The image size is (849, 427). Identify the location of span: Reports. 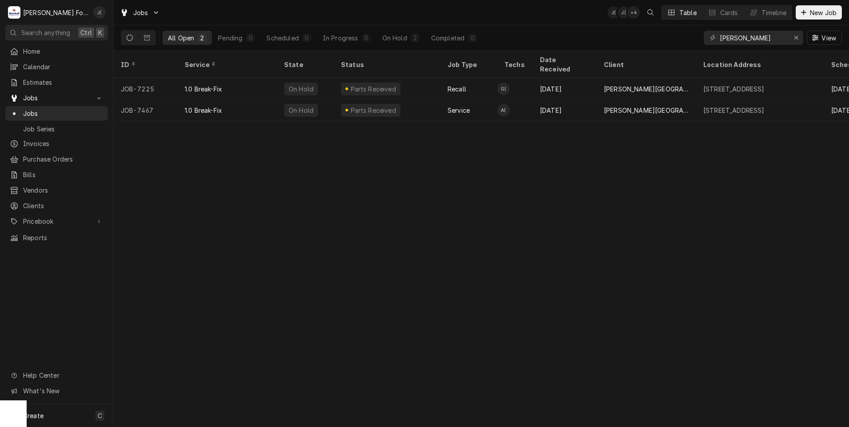
(63, 238).